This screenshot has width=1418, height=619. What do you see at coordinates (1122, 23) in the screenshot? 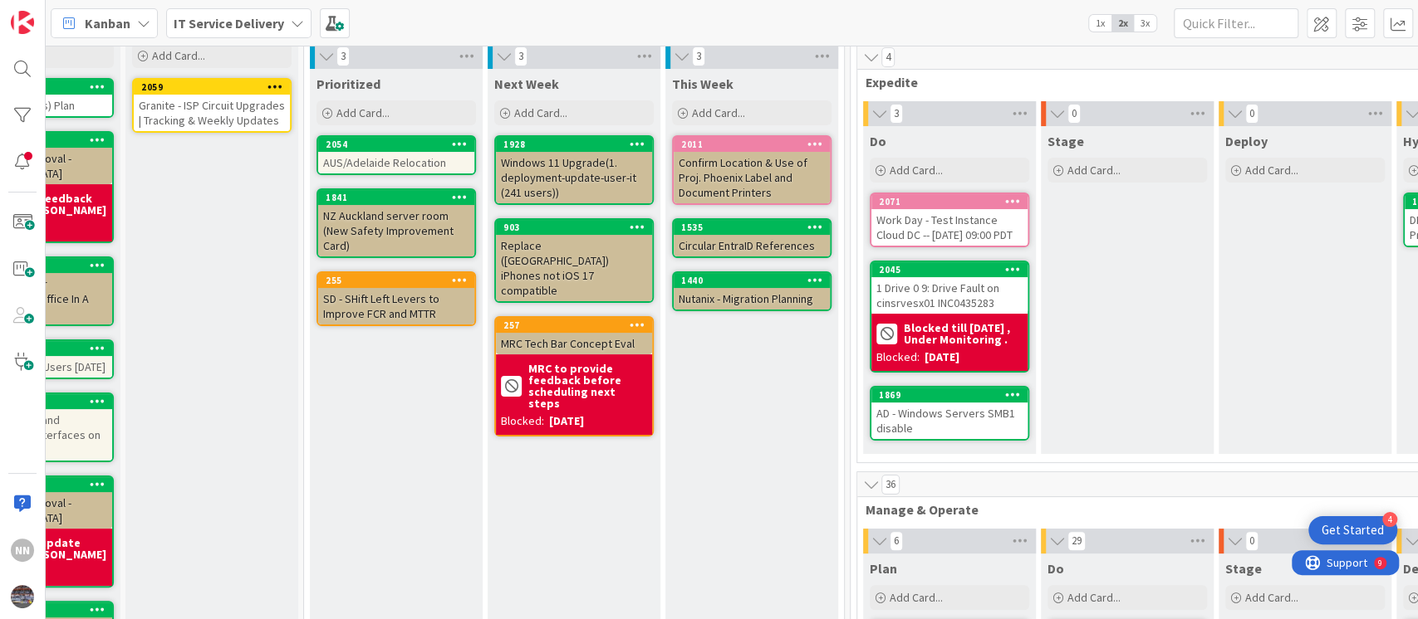
I see `span: 2x` at bounding box center [1122, 23].